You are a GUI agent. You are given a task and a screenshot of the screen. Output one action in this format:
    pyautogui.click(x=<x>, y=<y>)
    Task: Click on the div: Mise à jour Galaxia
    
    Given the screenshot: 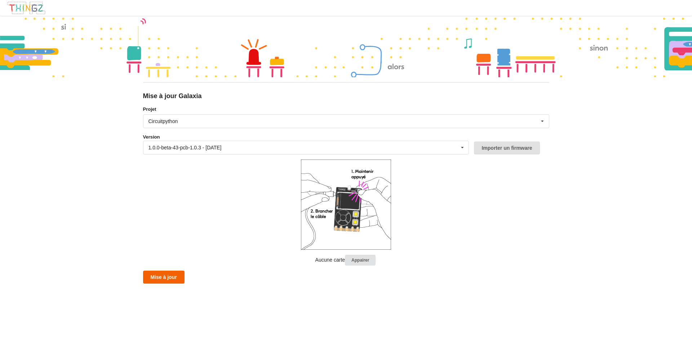 What is the action you would take?
    pyautogui.click(x=346, y=96)
    